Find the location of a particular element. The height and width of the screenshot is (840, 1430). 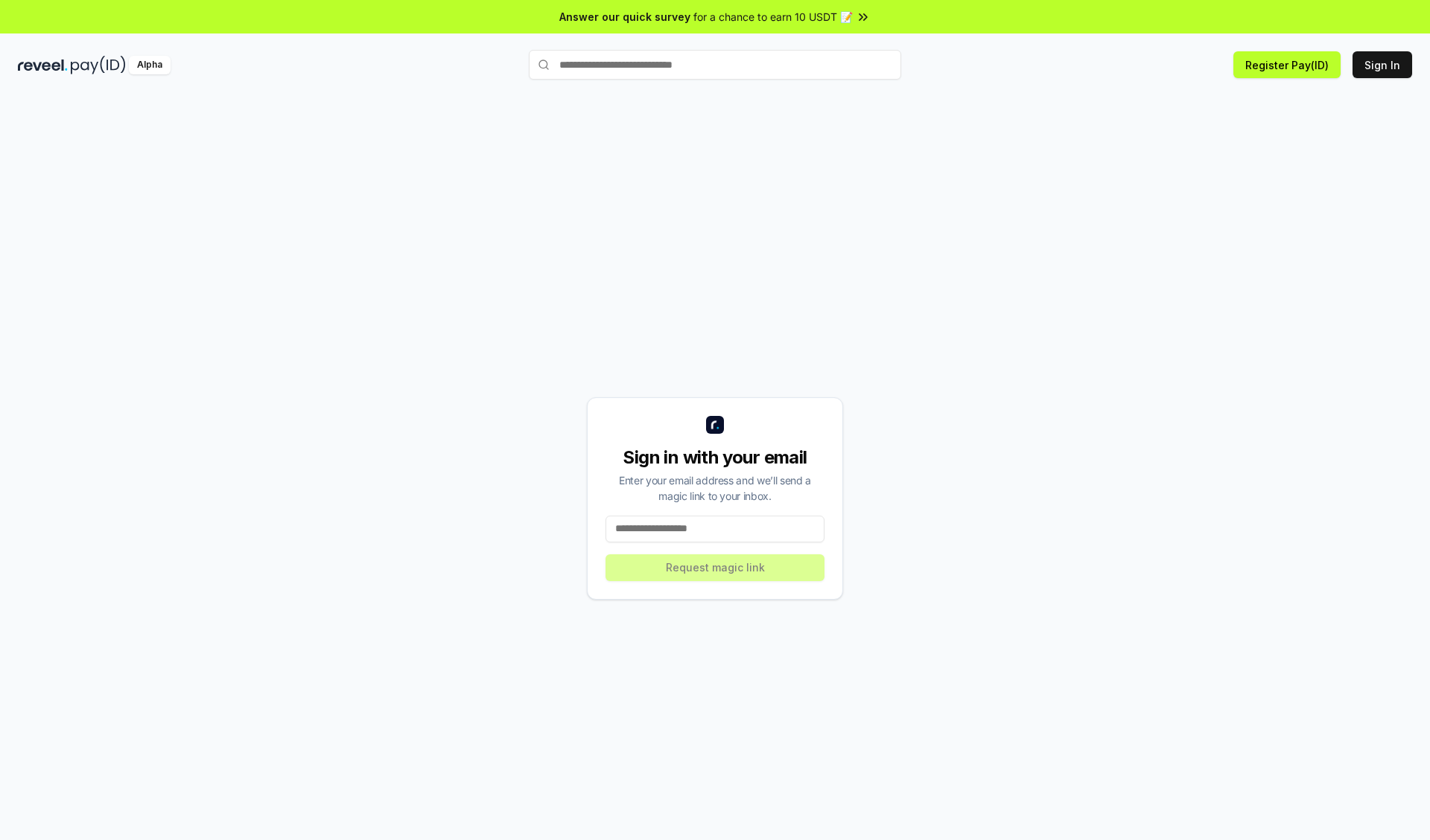

span: for a chance to earn 10 USDT 📝 is located at coordinates (773, 16).